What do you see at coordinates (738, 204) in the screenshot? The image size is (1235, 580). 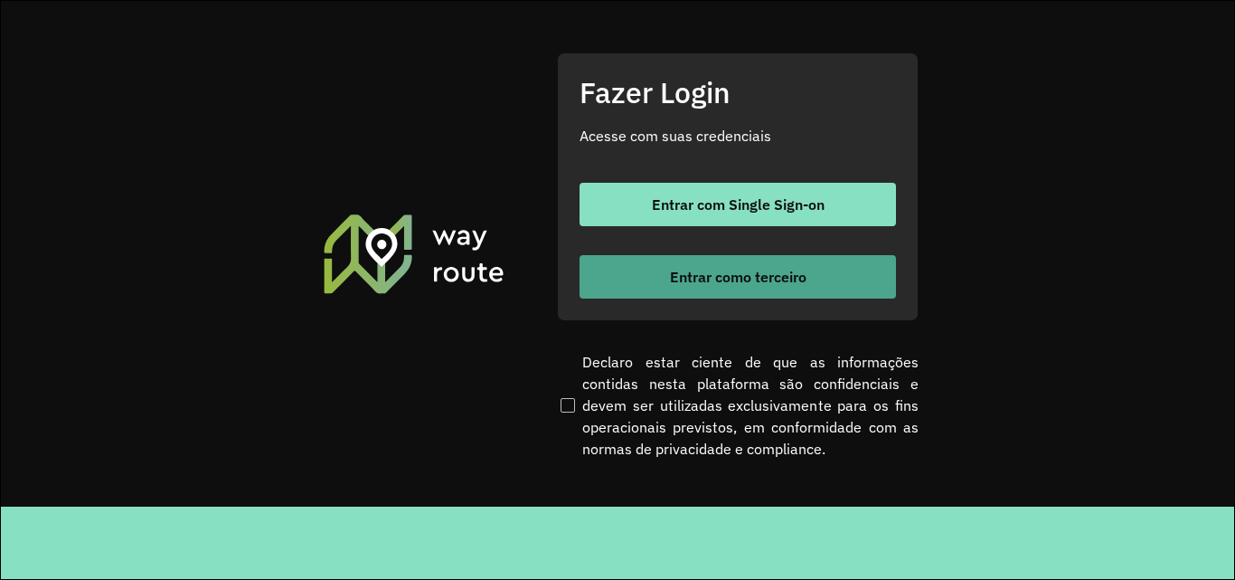 I see `span: Entrar com Single Sign-on` at bounding box center [738, 204].